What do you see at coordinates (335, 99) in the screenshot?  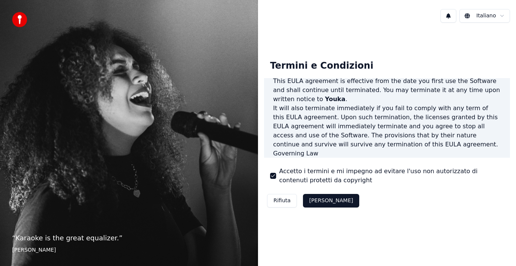 I see `span: Youka` at bounding box center [335, 99].